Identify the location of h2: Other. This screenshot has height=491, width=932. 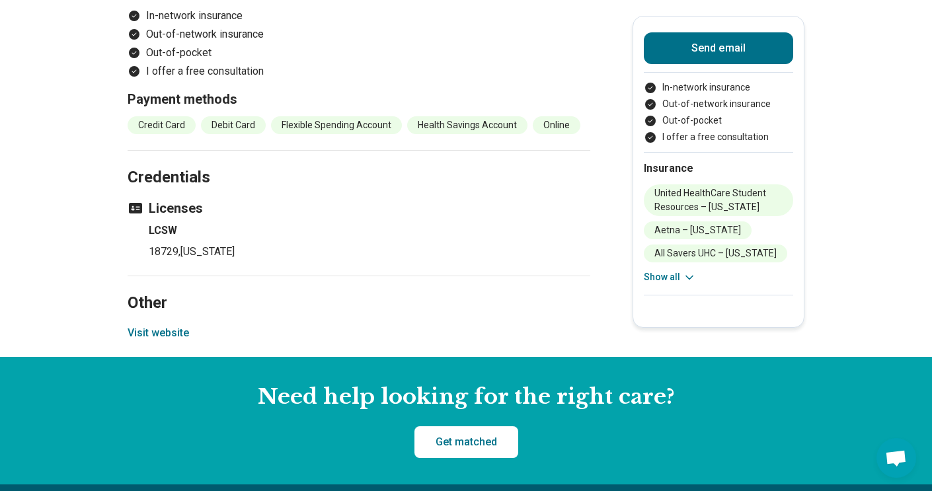
(359, 288).